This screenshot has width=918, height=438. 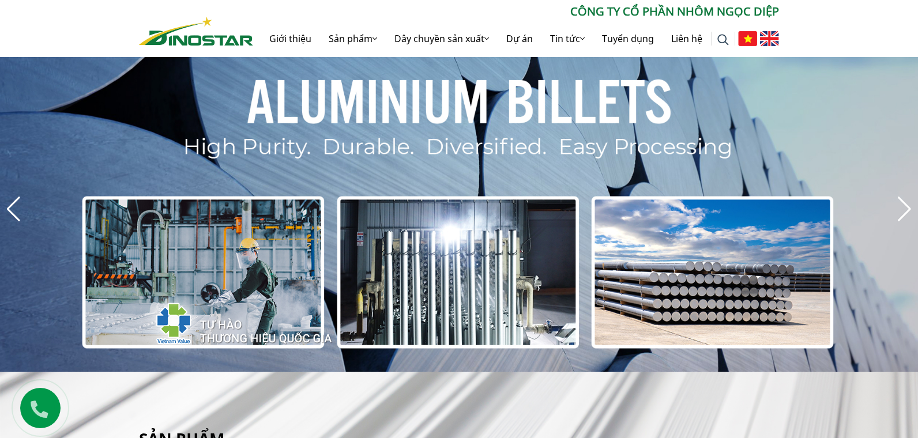 I want to click on img: Nhôm Dinostar, so click(x=196, y=31).